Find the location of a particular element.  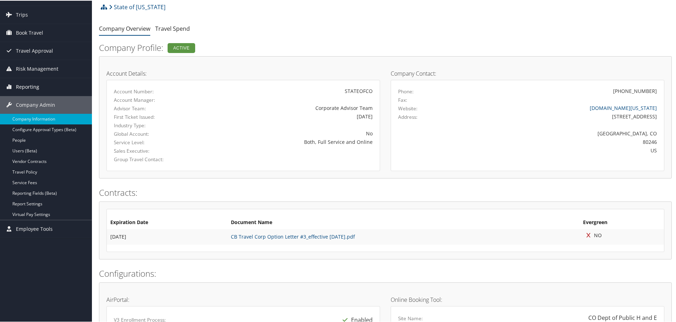

label: Fax: is located at coordinates (403, 99).